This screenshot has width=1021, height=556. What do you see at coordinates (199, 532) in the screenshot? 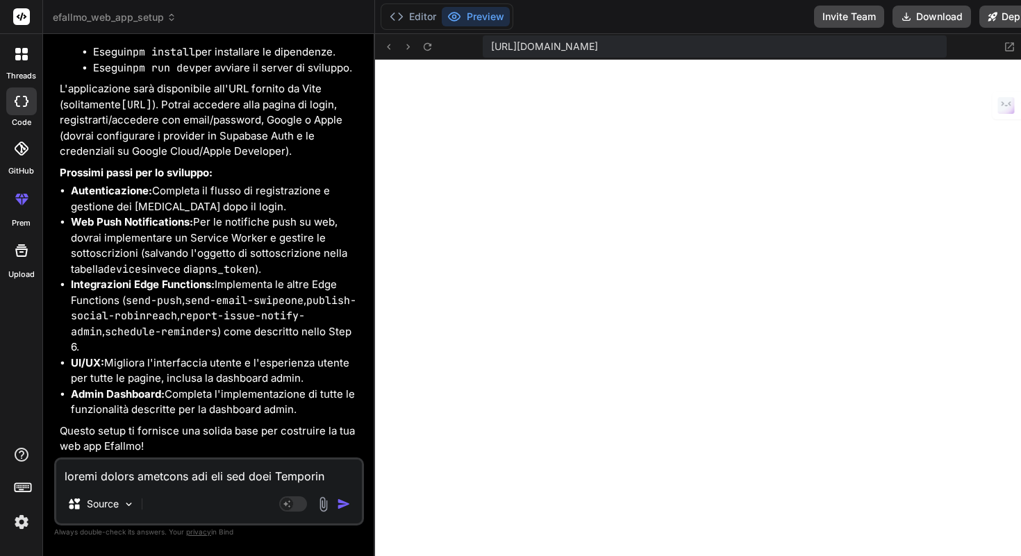
I see `span: privacy` at bounding box center [199, 532].